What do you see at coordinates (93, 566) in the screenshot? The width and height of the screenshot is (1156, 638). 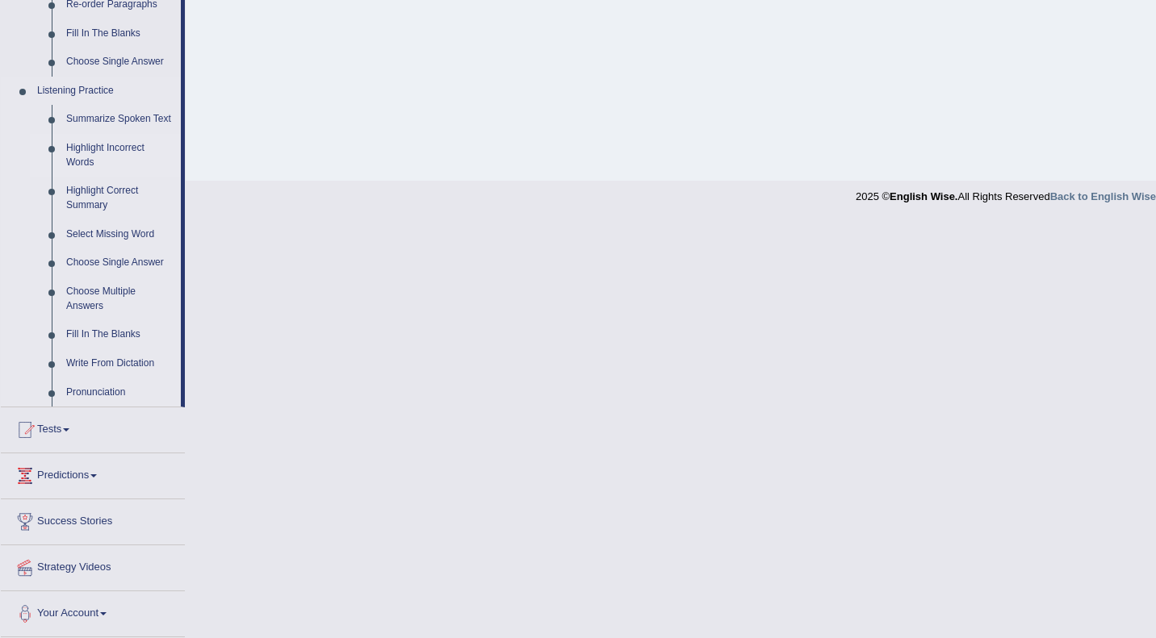 I see `a: Strategy Videos` at bounding box center [93, 566].